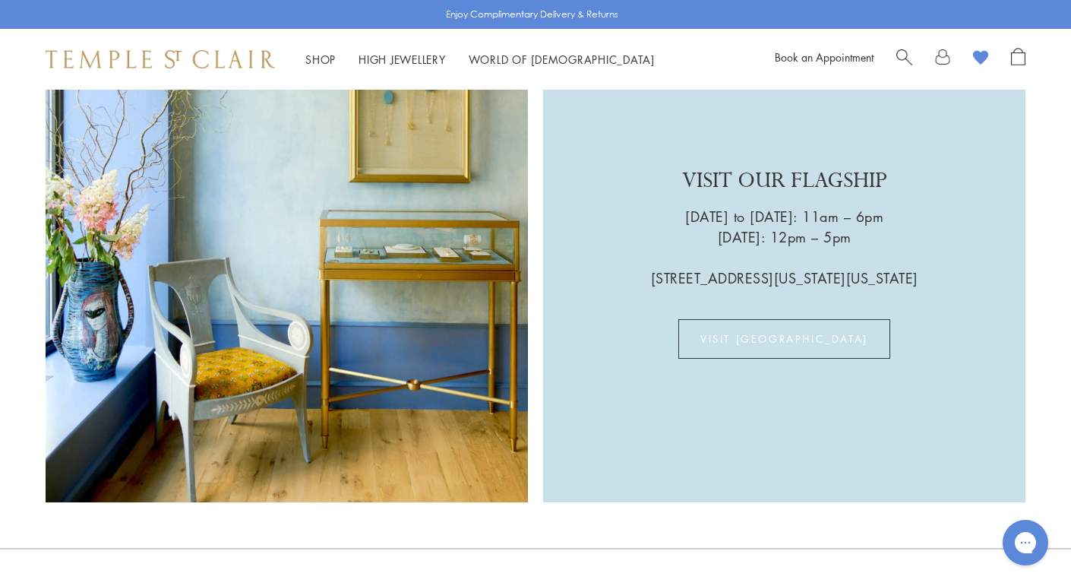  I want to click on a: Search, so click(904, 59).